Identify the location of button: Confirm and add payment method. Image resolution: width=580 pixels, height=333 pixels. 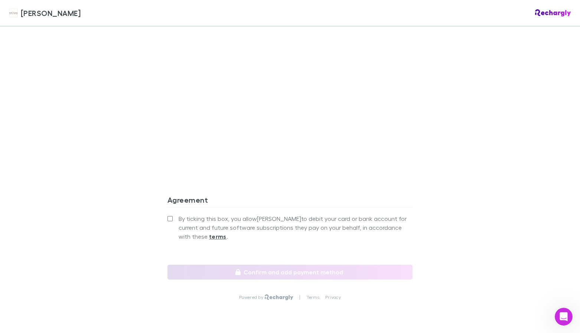
(290, 272).